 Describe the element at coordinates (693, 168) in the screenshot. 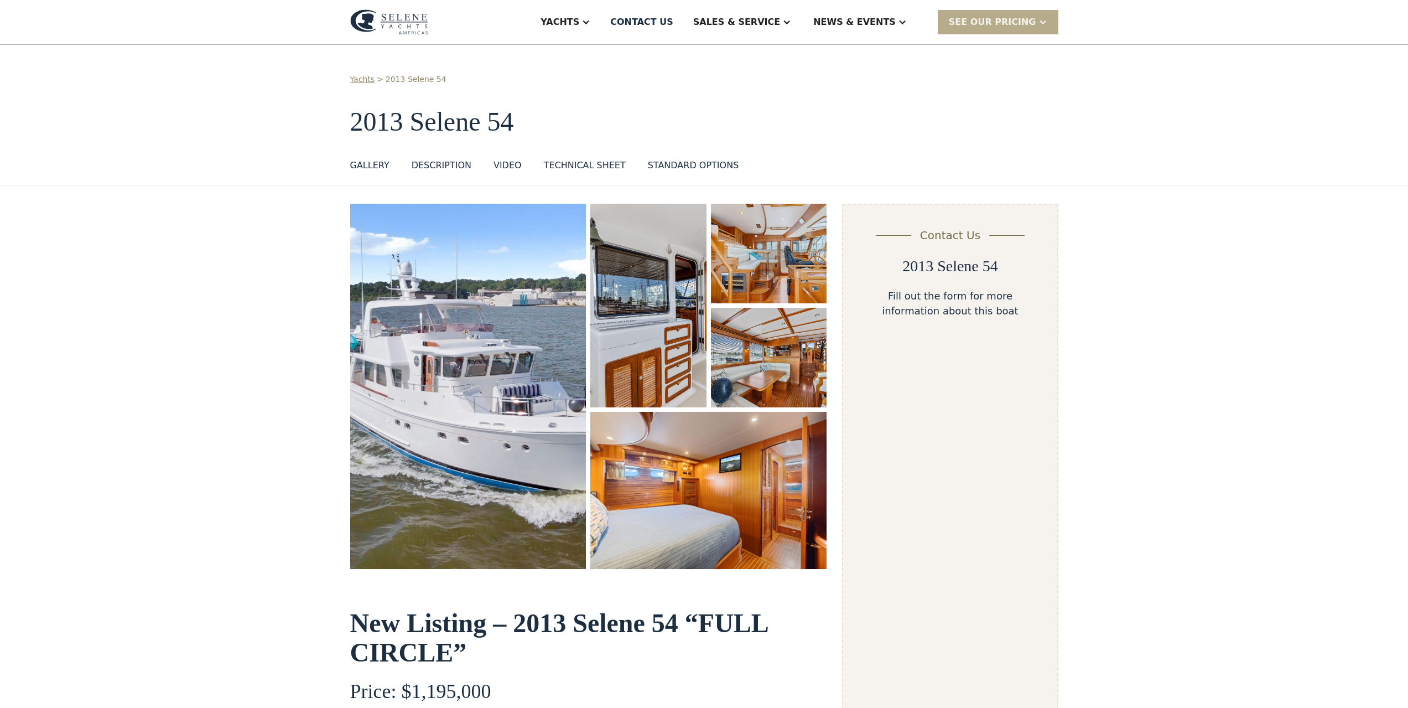

I see `a: STANDARD OPTIONS` at that location.